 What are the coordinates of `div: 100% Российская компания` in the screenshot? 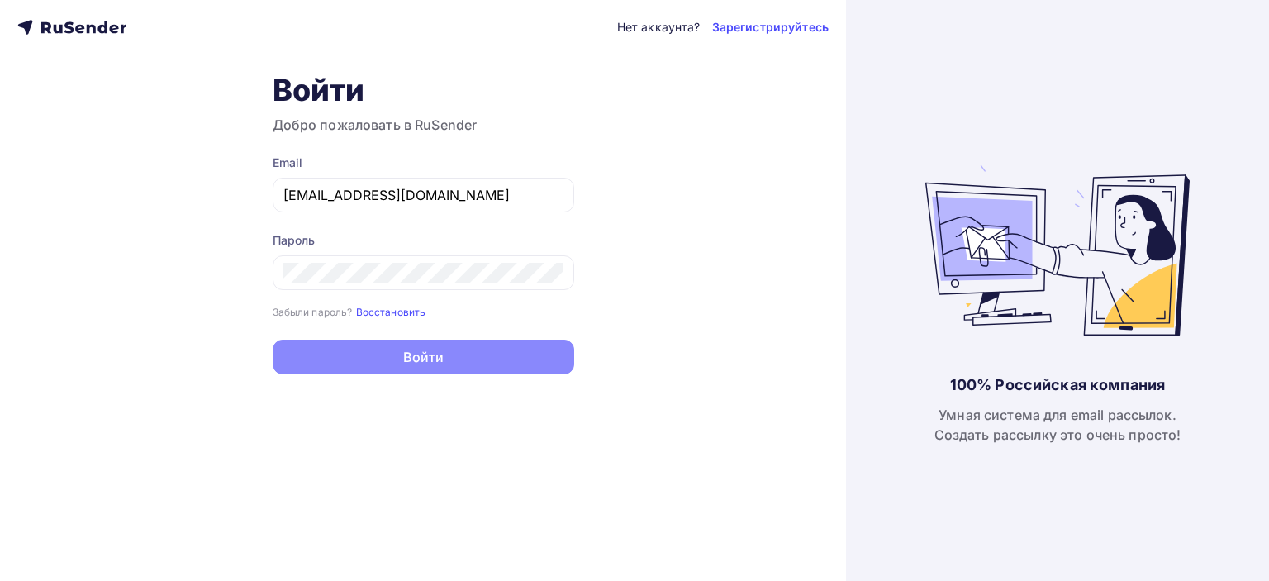 It's located at (1057, 385).